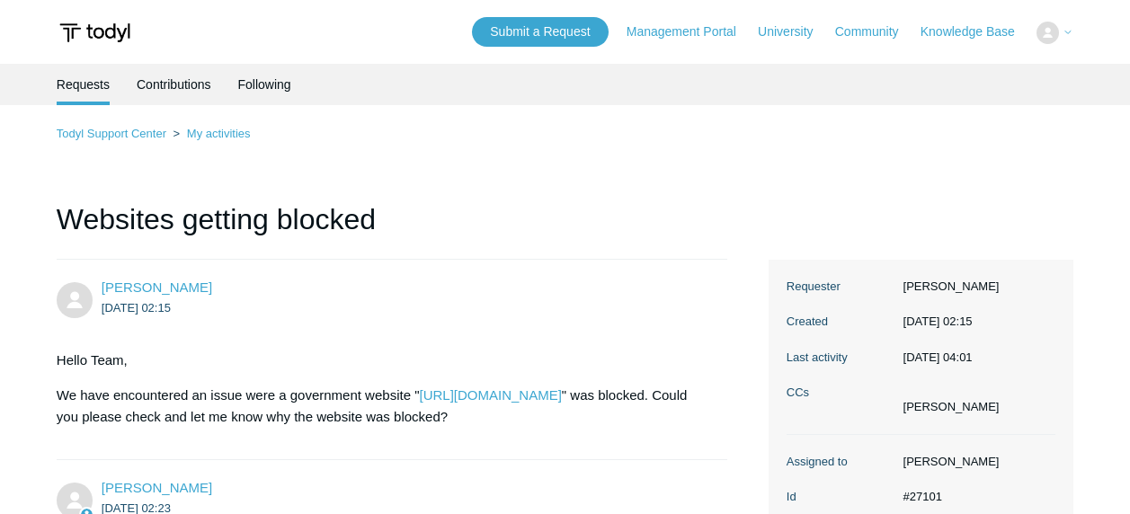 This screenshot has width=1130, height=514. Describe the element at coordinates (938, 357) in the screenshot. I see `time: 2025-08-11T04:01:45+00:00` at that location.